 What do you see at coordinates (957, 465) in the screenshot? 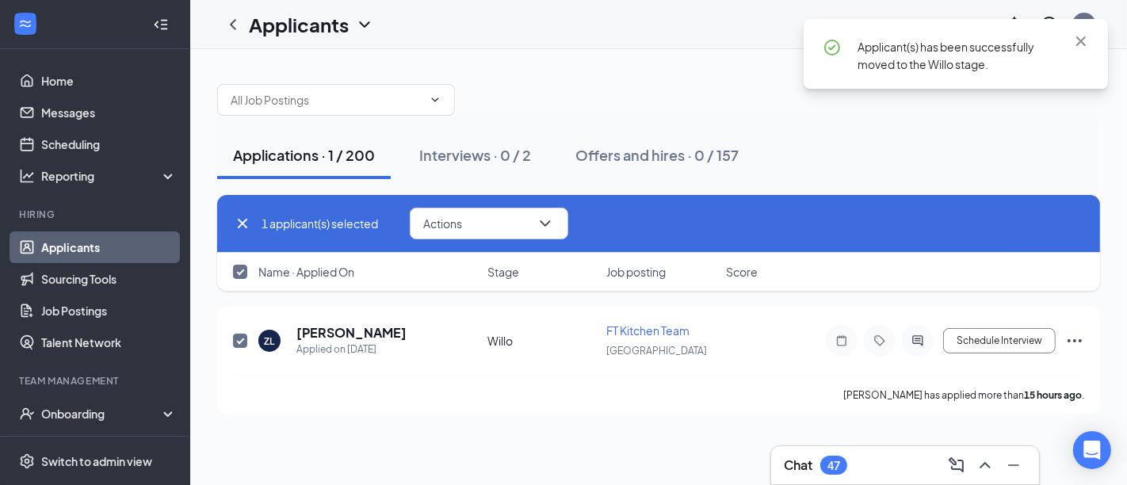
I see `button: ComposeMessage` at bounding box center [957, 465].